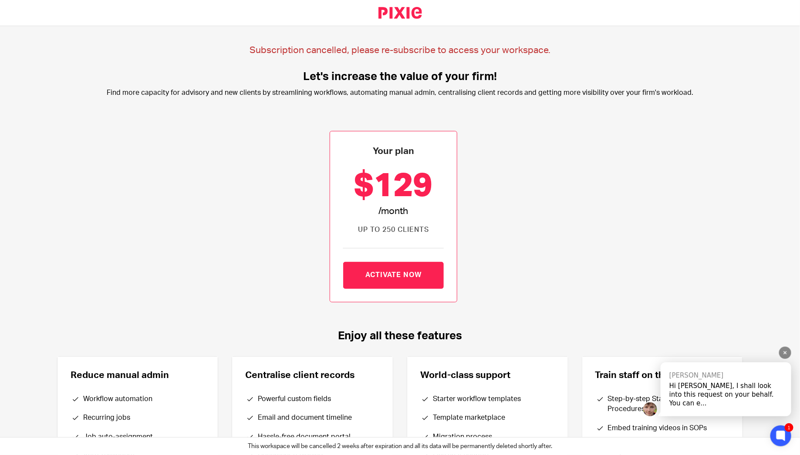  What do you see at coordinates (317, 418) in the screenshot?
I see `li: Email and document timeline` at bounding box center [317, 418].